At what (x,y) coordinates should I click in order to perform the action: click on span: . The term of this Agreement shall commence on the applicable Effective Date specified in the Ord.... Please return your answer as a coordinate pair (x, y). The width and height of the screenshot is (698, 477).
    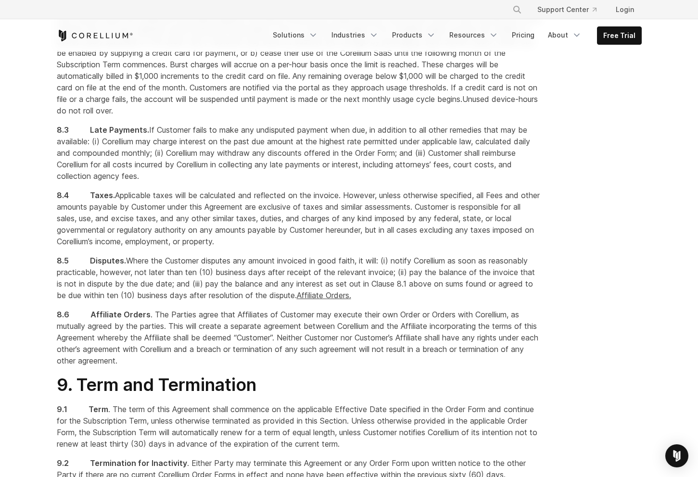
    Looking at the image, I should click on (297, 426).